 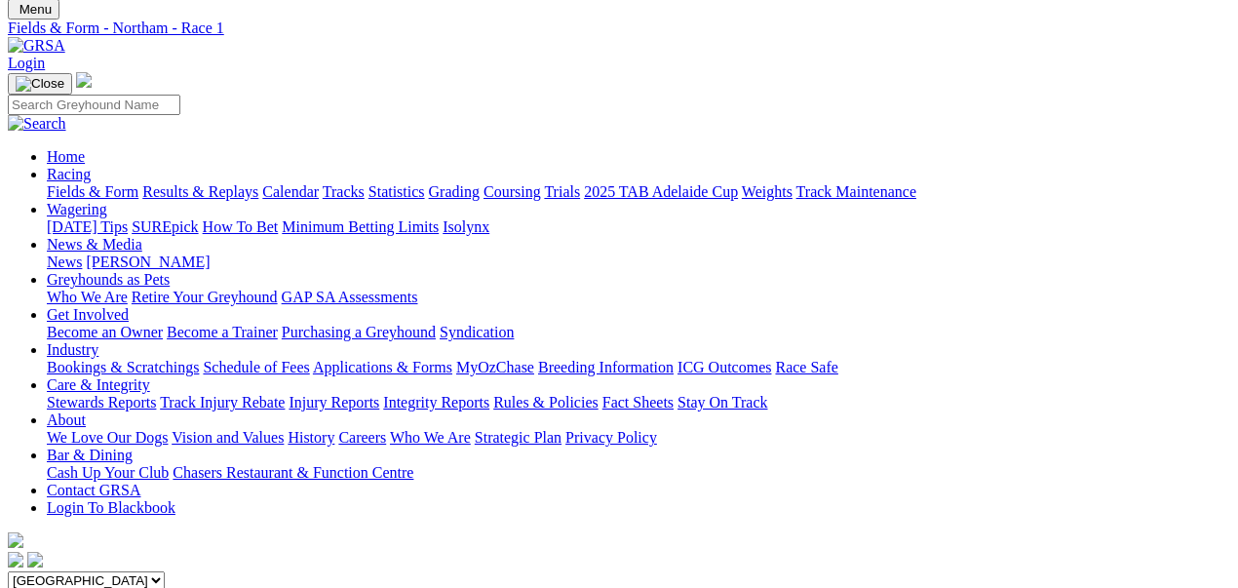 I want to click on a: SUREpick, so click(x=165, y=226).